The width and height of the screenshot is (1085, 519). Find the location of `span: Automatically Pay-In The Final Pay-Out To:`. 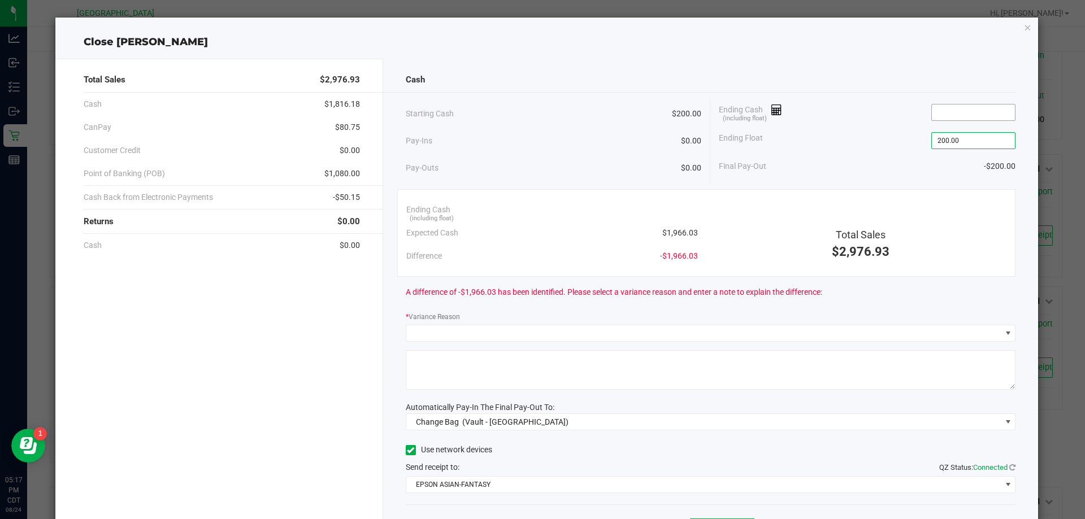

span: Automatically Pay-In The Final Pay-Out To: is located at coordinates (480, 408).